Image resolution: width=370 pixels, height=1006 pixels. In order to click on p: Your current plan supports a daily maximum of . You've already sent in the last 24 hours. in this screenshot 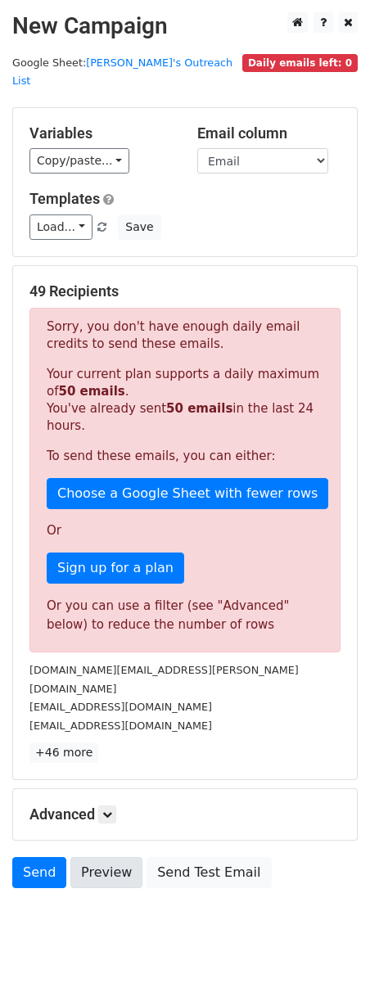, I will do `click(185, 400)`.